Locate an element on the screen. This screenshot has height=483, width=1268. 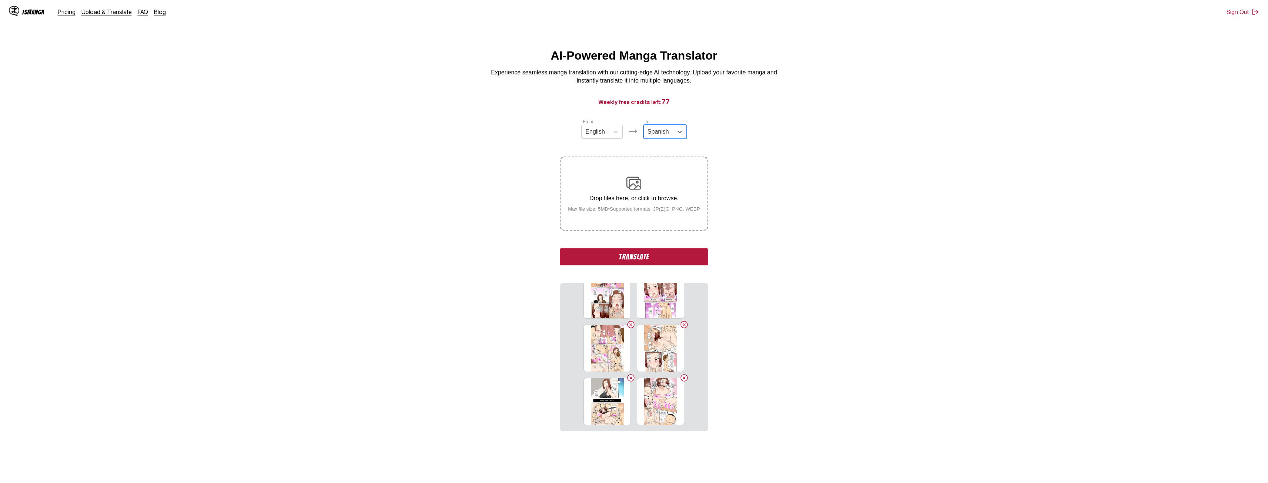
button: Sign Out is located at coordinates (1243, 12).